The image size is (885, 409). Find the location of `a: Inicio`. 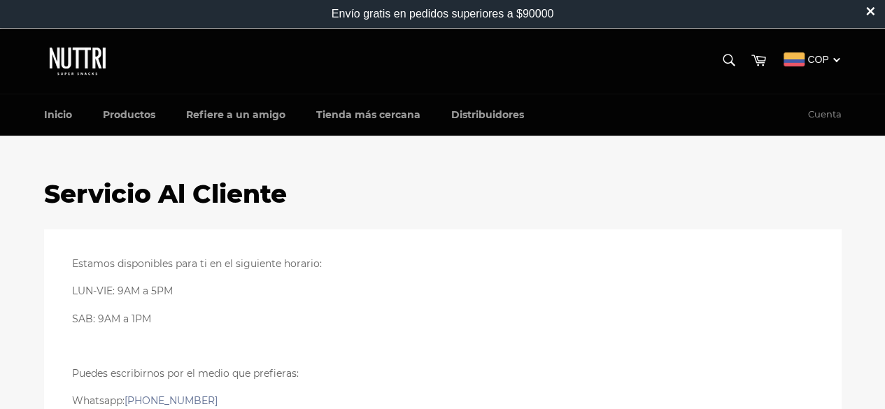

a: Inicio is located at coordinates (58, 115).